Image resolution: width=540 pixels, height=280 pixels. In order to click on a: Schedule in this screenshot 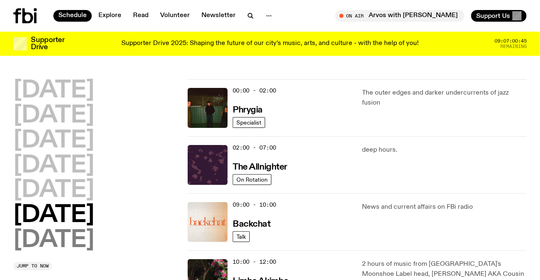, I will do `click(73, 16)`.